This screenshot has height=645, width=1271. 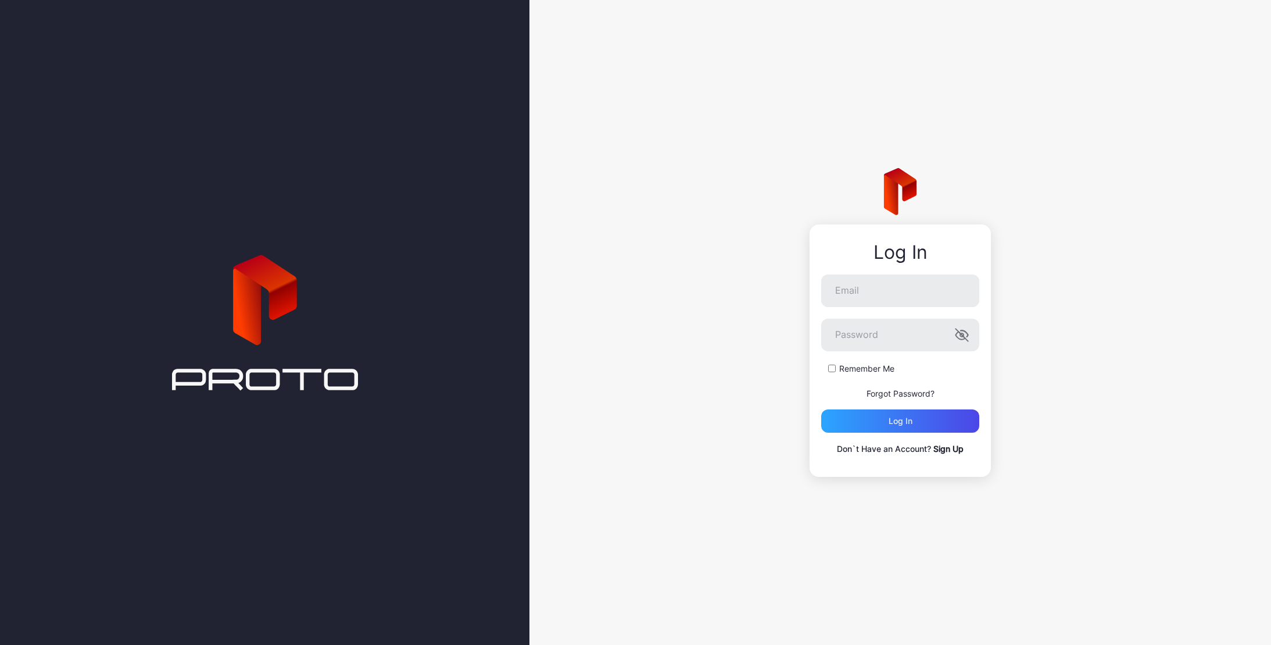 What do you see at coordinates (962, 335) in the screenshot?
I see `button: Password` at bounding box center [962, 335].